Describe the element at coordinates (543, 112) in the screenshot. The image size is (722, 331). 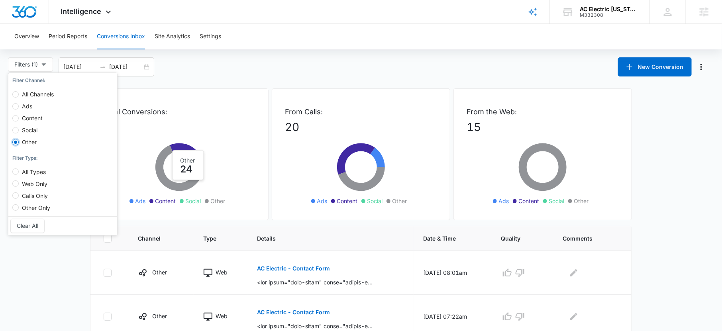
I see `p: From the Web:` at that location.